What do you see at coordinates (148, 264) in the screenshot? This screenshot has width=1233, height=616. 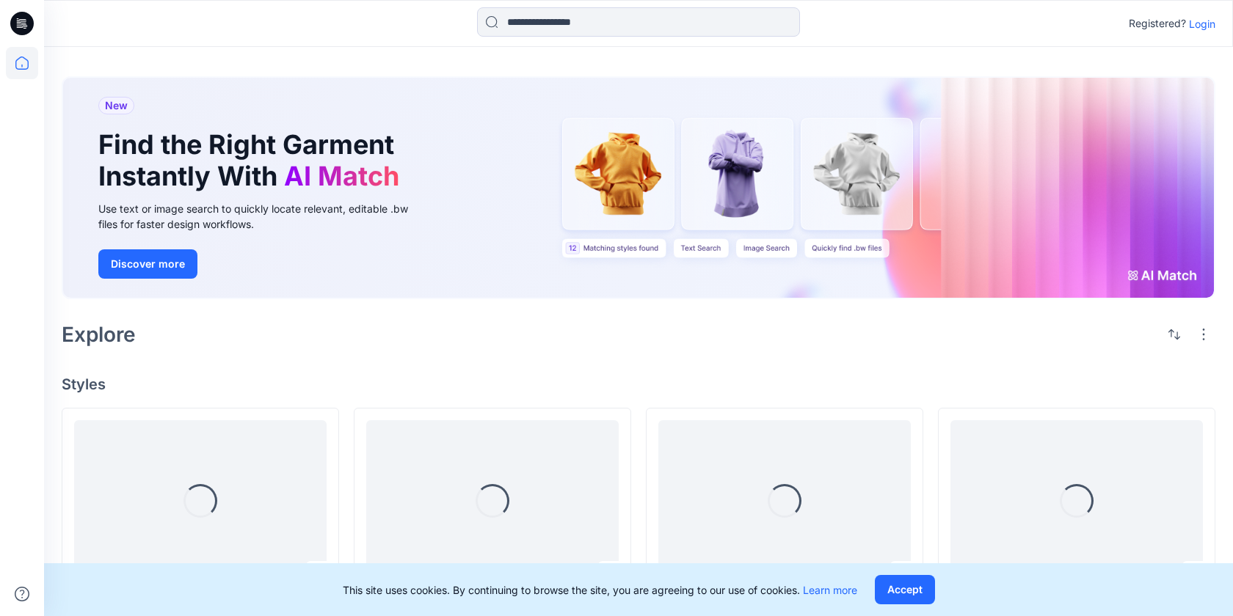 I see `a: Discover more` at bounding box center [148, 264].